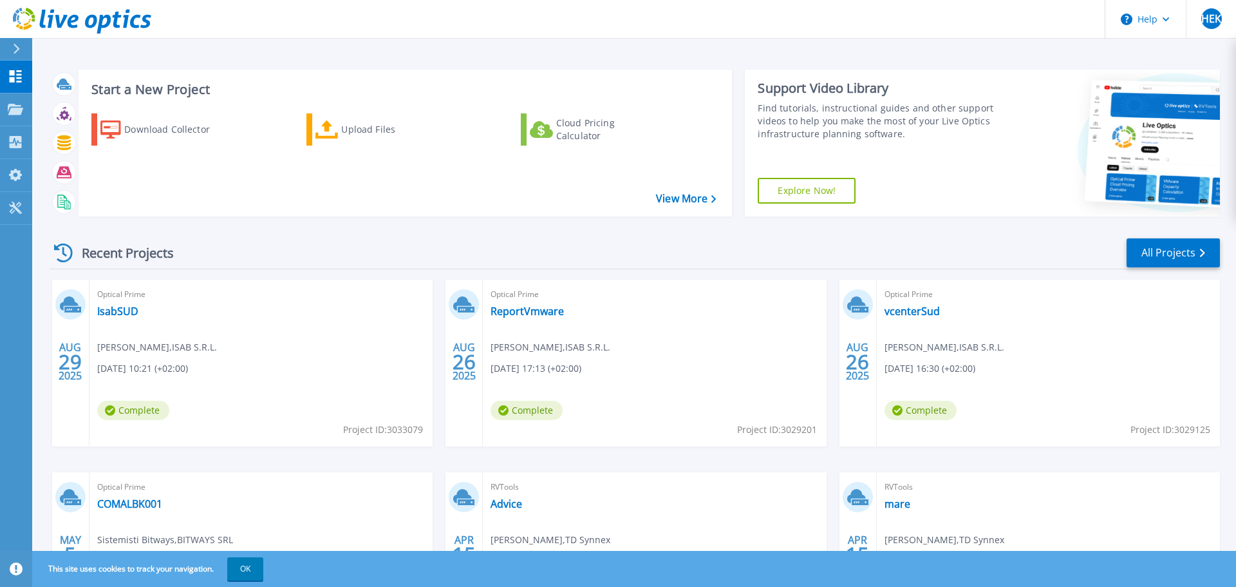  What do you see at coordinates (777, 430) in the screenshot?
I see `span: Project ID: 3029201` at bounding box center [777, 430].